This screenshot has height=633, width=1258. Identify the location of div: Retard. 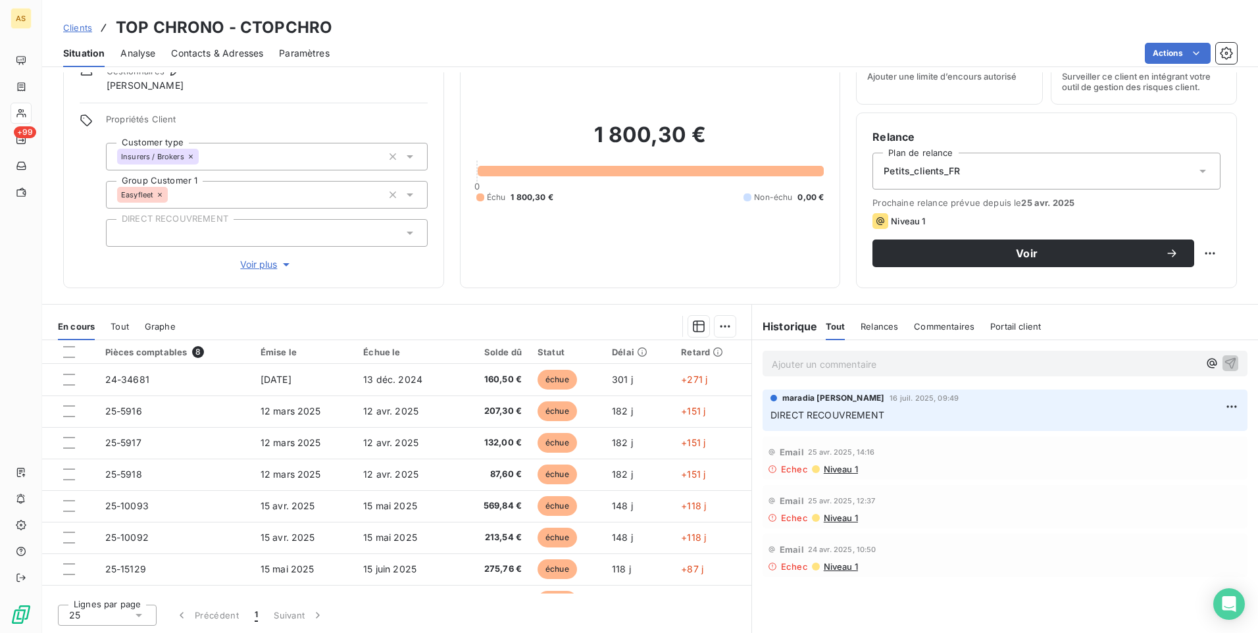
(712, 352).